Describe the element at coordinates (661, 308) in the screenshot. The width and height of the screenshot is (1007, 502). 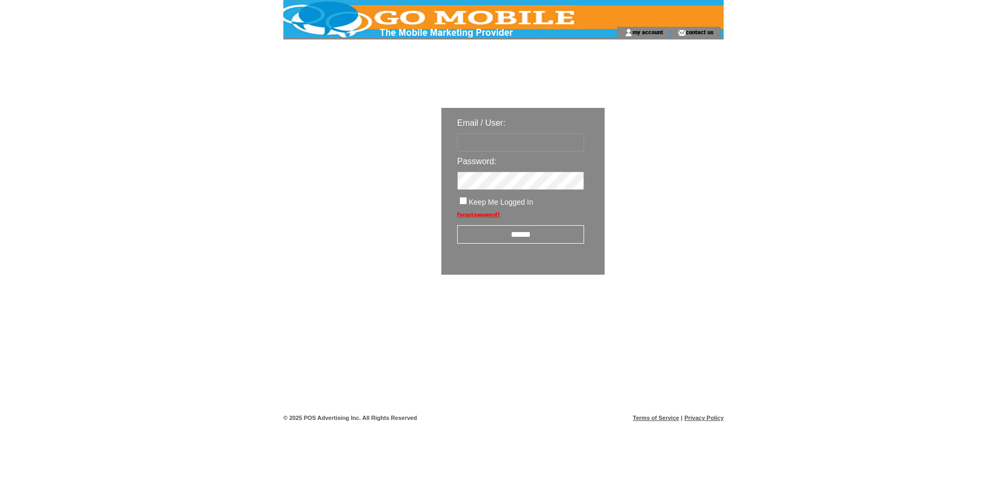
I see `img: transparent.png` at that location.